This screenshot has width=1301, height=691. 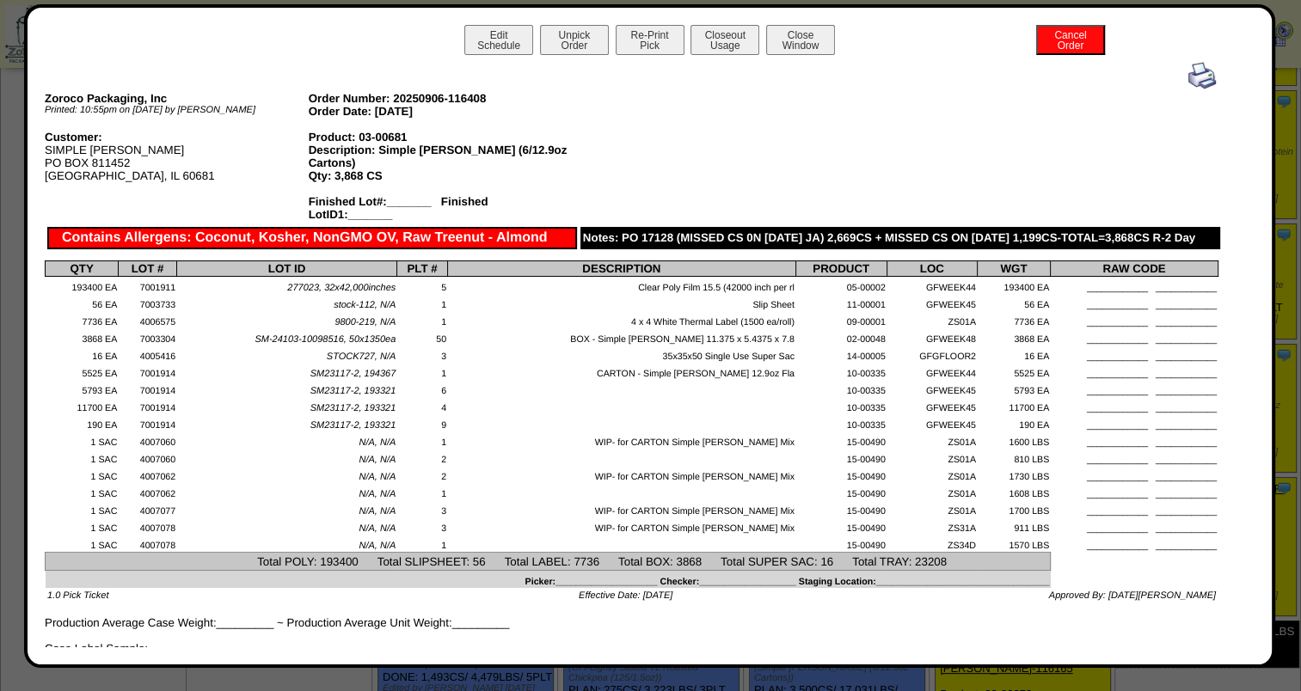 I want to click on td: 4006575, so click(x=148, y=320).